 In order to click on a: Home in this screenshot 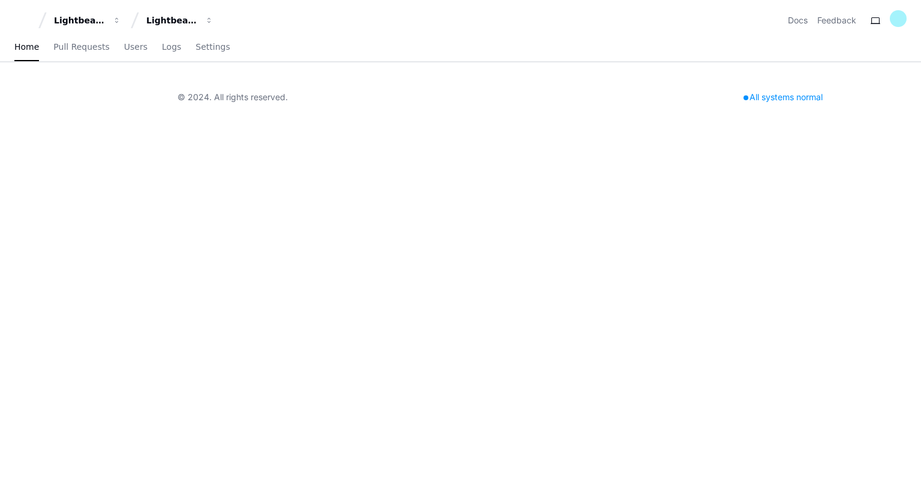, I will do `click(26, 47)`.